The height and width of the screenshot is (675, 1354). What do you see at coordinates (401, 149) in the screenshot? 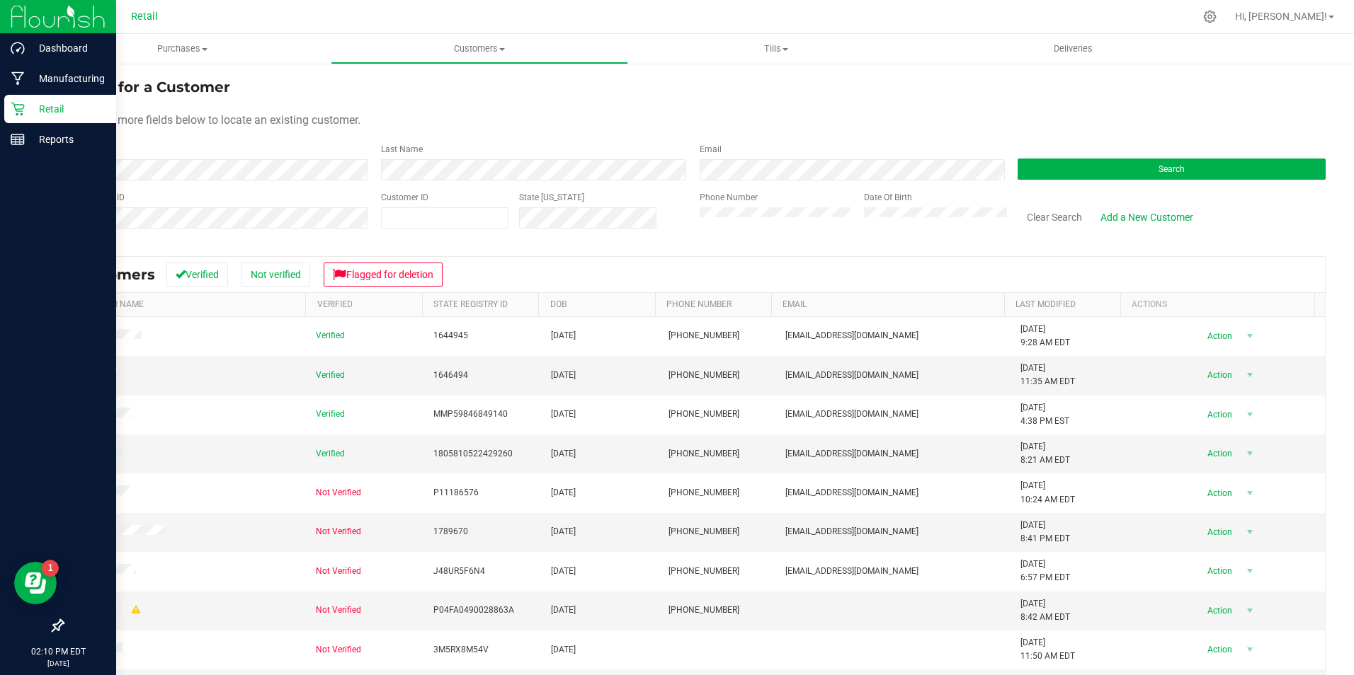
I see `label: Last Name` at bounding box center [401, 149].